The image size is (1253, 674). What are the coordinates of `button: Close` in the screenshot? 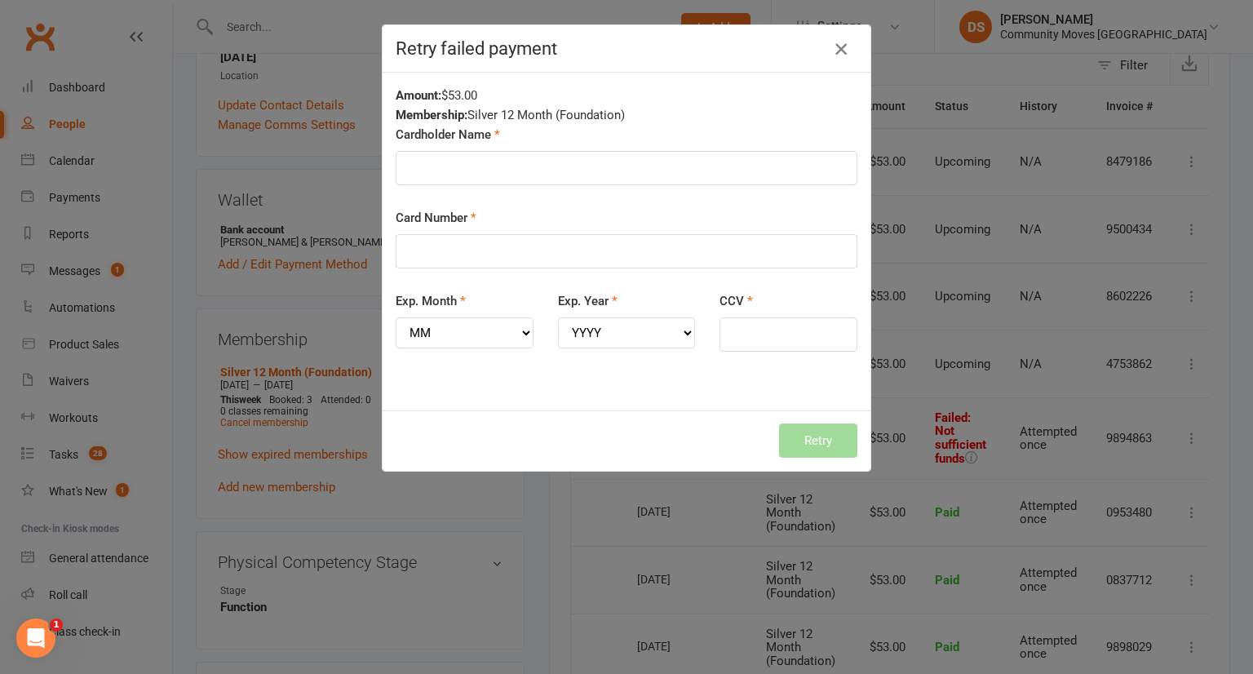 It's located at (841, 49).